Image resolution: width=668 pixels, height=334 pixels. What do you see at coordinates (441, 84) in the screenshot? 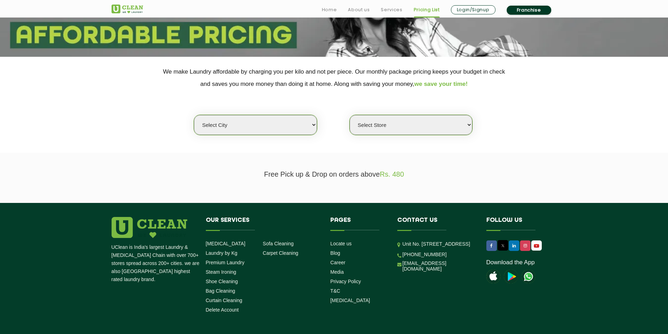
I see `span: we save your time!` at bounding box center [441, 84].